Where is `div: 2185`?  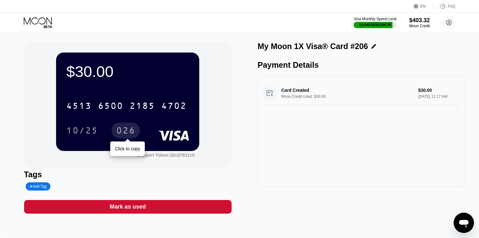 div: 2185 is located at coordinates (142, 107).